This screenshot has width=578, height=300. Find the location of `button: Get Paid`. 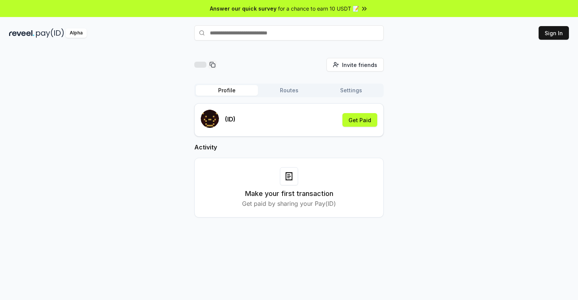

button: Get Paid is located at coordinates (360, 120).